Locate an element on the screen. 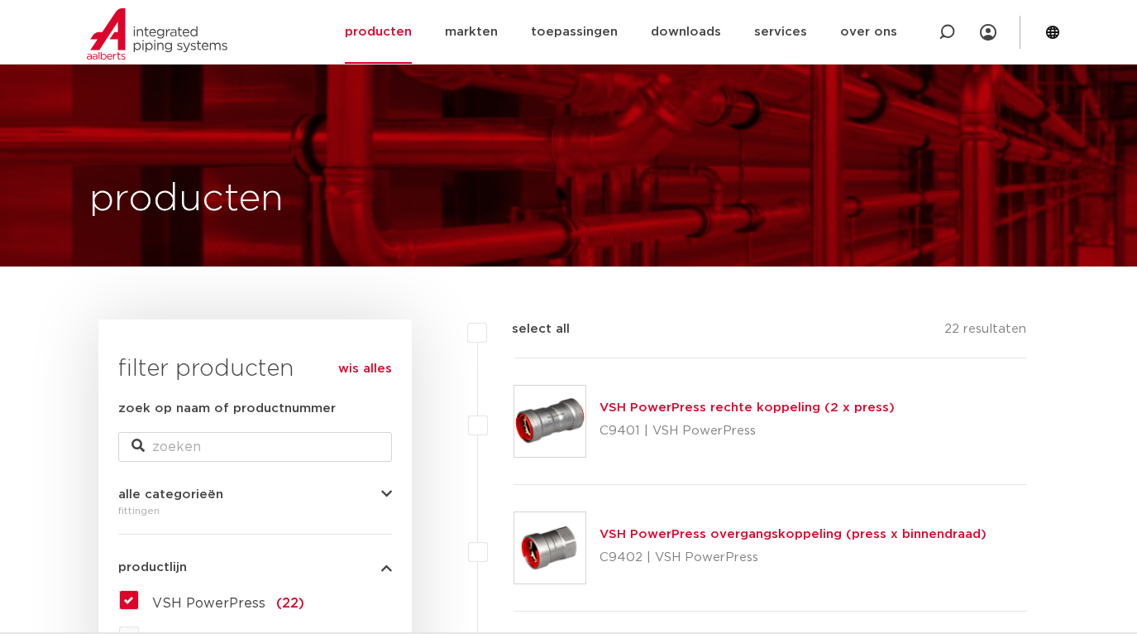  label: select all is located at coordinates (528, 329).